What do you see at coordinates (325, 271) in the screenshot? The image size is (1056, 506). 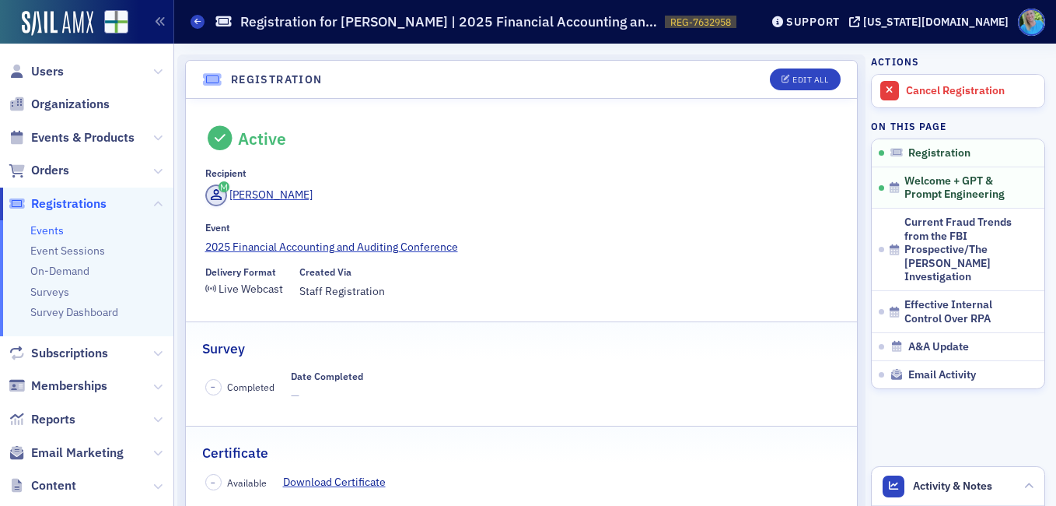 I see `div: Created Via` at bounding box center [325, 271].